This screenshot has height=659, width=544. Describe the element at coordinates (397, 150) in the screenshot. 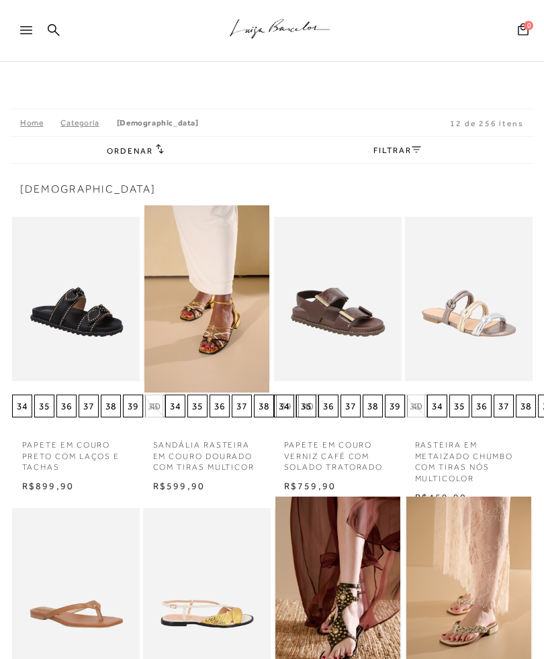

I see `a: FILTRAR` at that location.